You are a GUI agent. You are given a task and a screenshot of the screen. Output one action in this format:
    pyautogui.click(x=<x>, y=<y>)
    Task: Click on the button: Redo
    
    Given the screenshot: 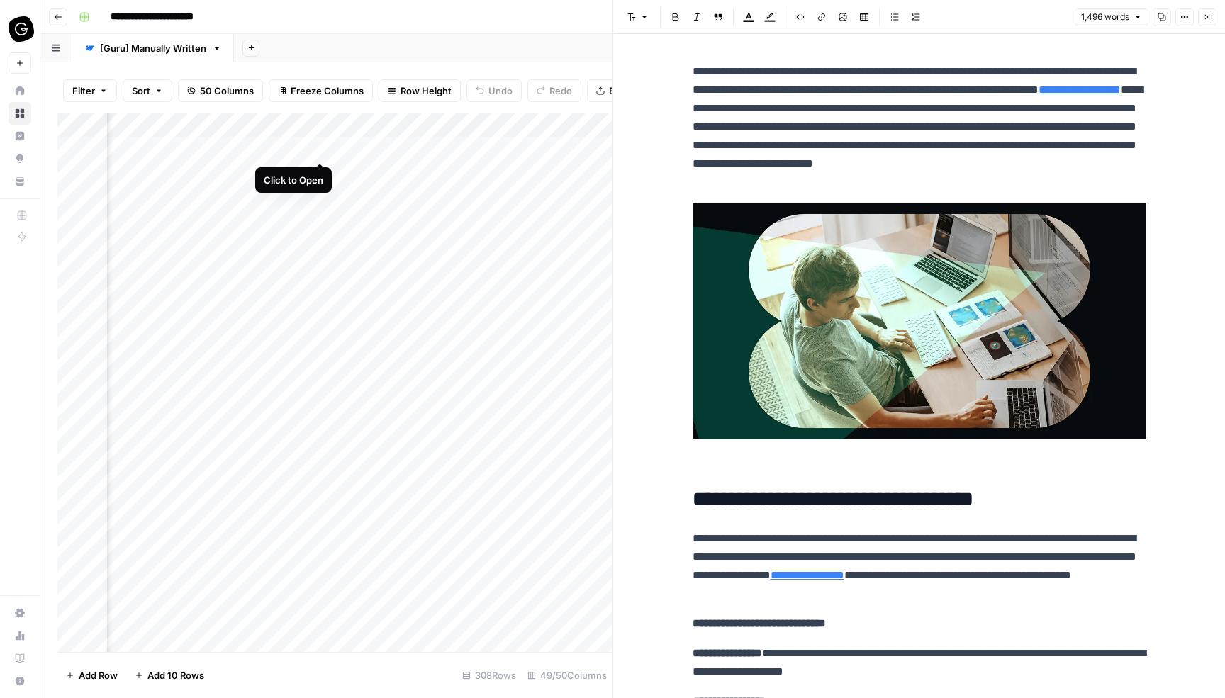 What is the action you would take?
    pyautogui.click(x=554, y=91)
    